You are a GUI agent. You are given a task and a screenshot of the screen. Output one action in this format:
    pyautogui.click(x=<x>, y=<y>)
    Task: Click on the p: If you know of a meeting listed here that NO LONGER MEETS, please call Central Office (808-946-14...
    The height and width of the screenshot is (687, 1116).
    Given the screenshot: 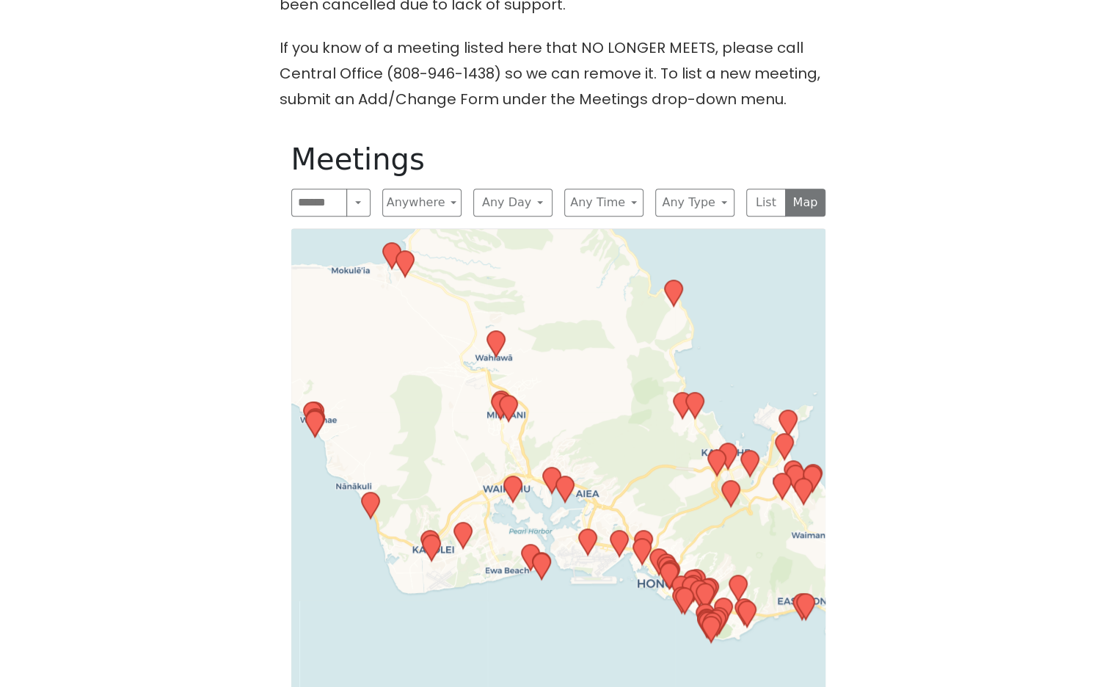 What is the action you would take?
    pyautogui.click(x=558, y=73)
    